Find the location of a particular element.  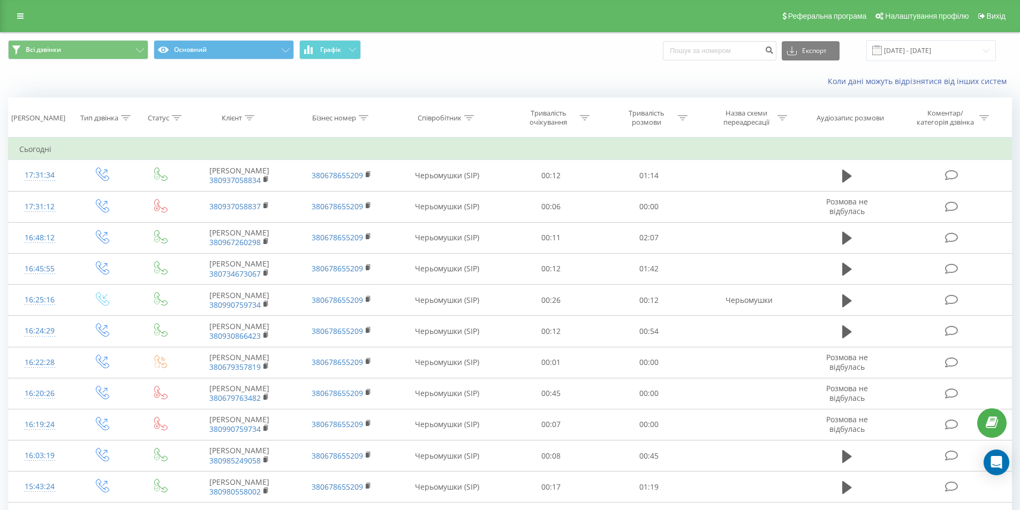

span: Графік is located at coordinates (330, 50).